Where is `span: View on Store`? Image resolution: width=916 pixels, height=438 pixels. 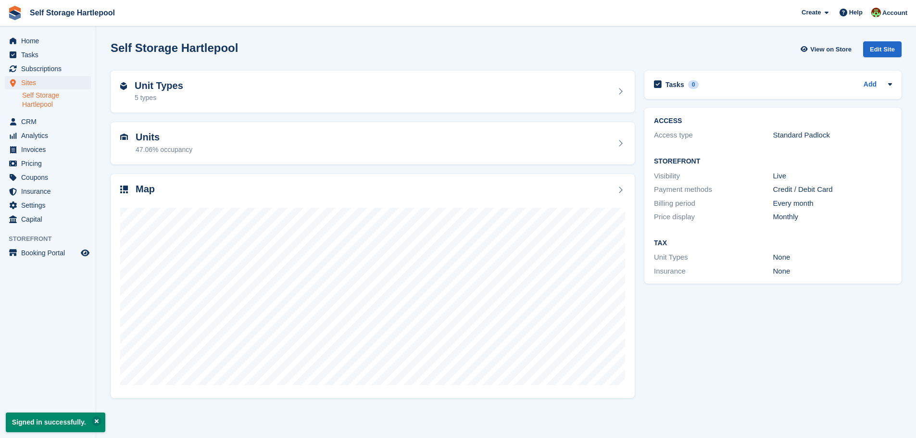 span: View on Store is located at coordinates (831, 50).